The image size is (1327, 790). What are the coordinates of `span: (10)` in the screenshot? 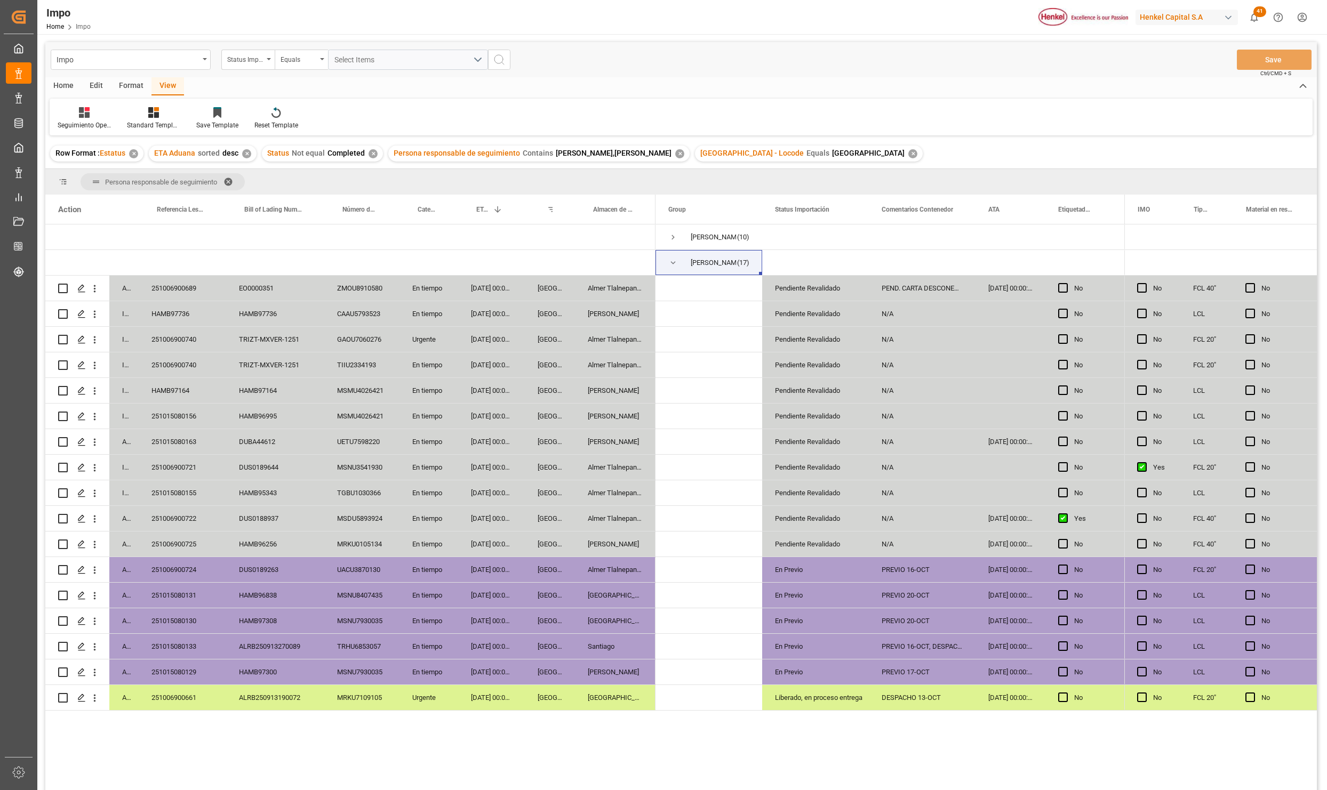 It's located at (743, 237).